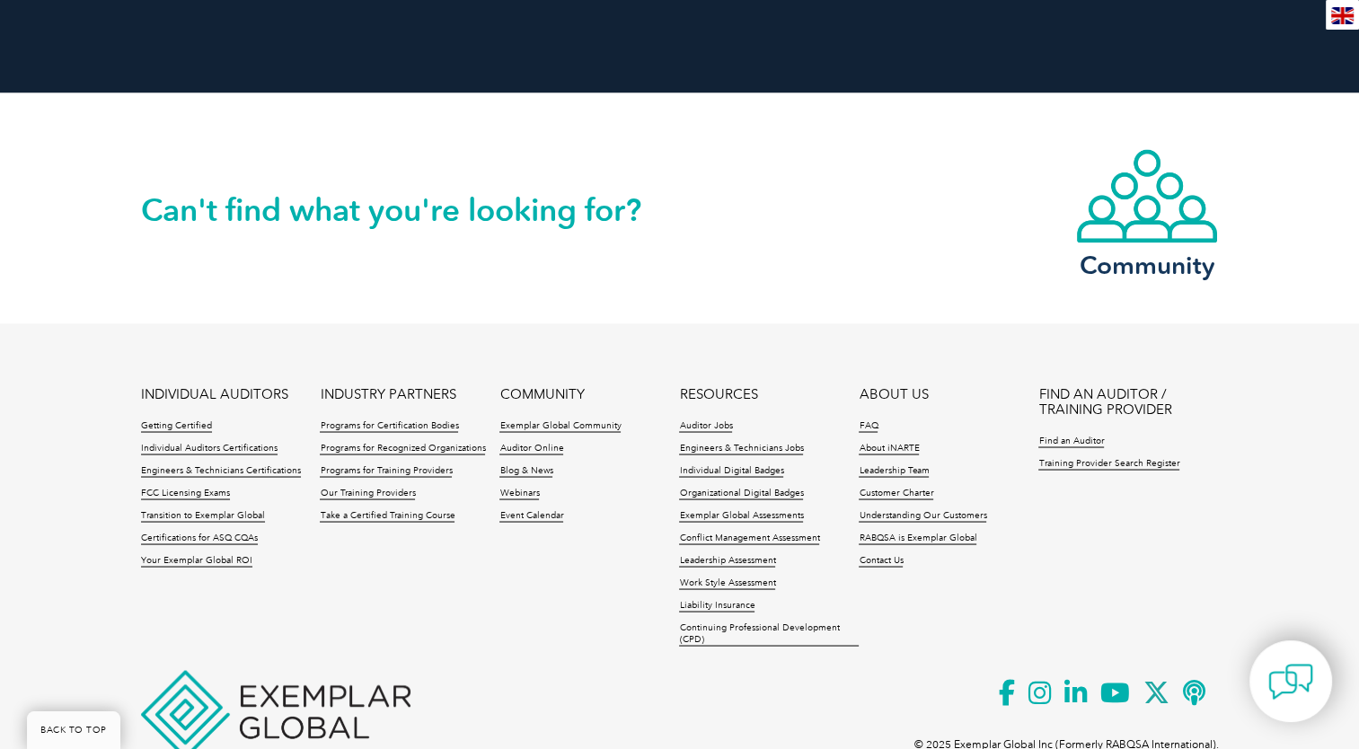 The width and height of the screenshot is (1359, 749). Describe the element at coordinates (717, 605) in the screenshot. I see `a: Liability Insurance` at that location.